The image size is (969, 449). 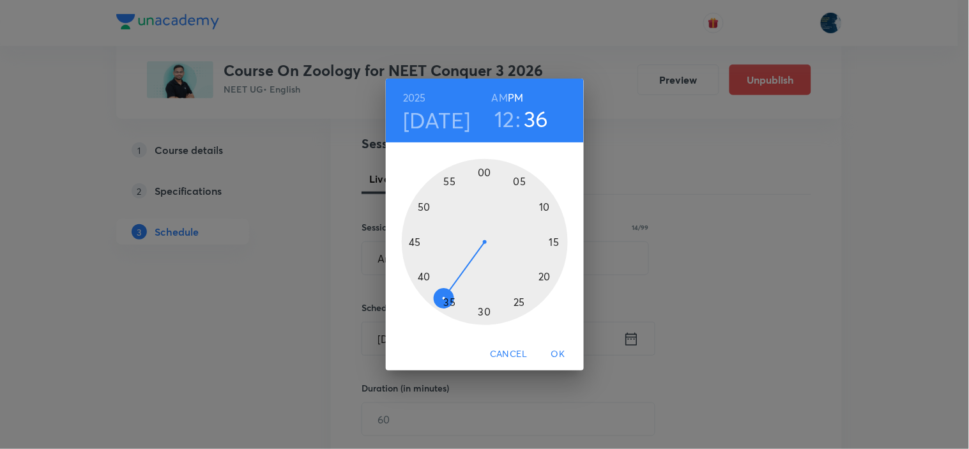 What do you see at coordinates (505, 119) in the screenshot?
I see `button: 12` at bounding box center [505, 119].